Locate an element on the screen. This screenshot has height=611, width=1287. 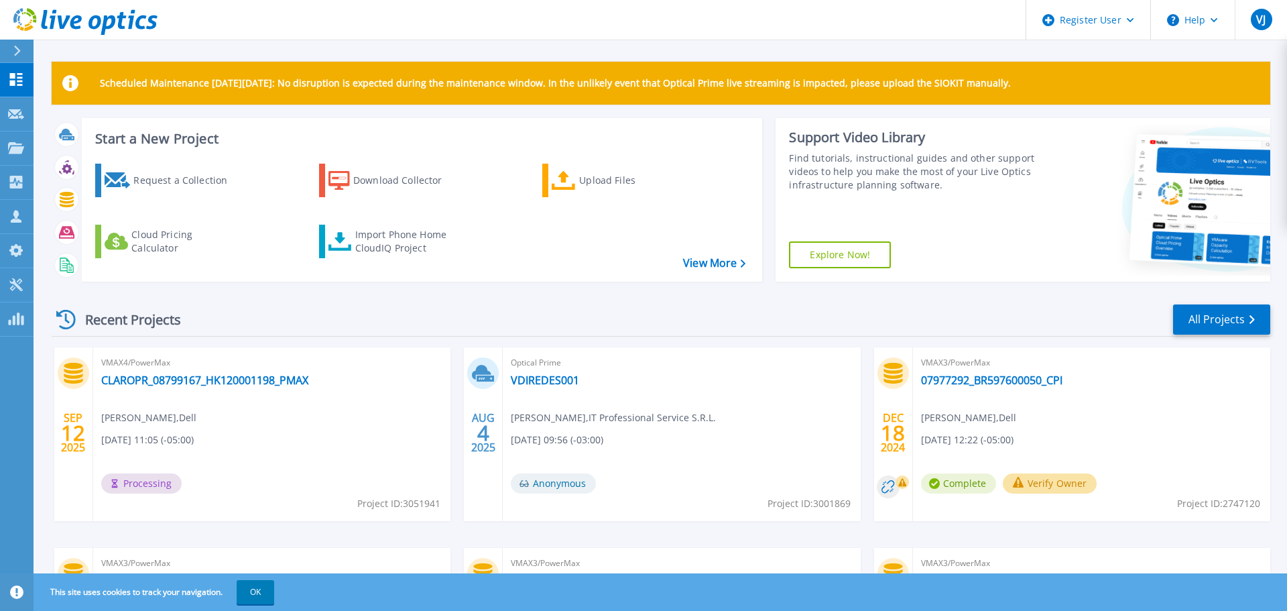
span: This site uses cookies to track your navigation. is located at coordinates (156, 592).